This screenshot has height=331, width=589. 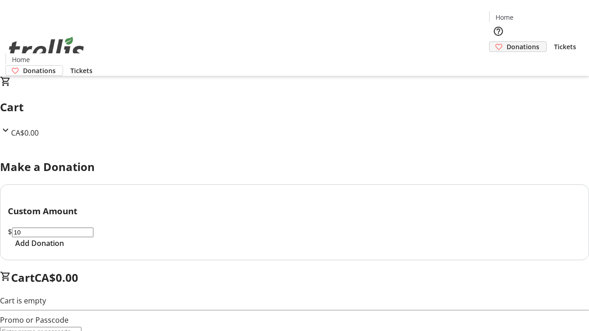 What do you see at coordinates (40, 243) in the screenshot?
I see `button: Add Donation` at bounding box center [40, 243].